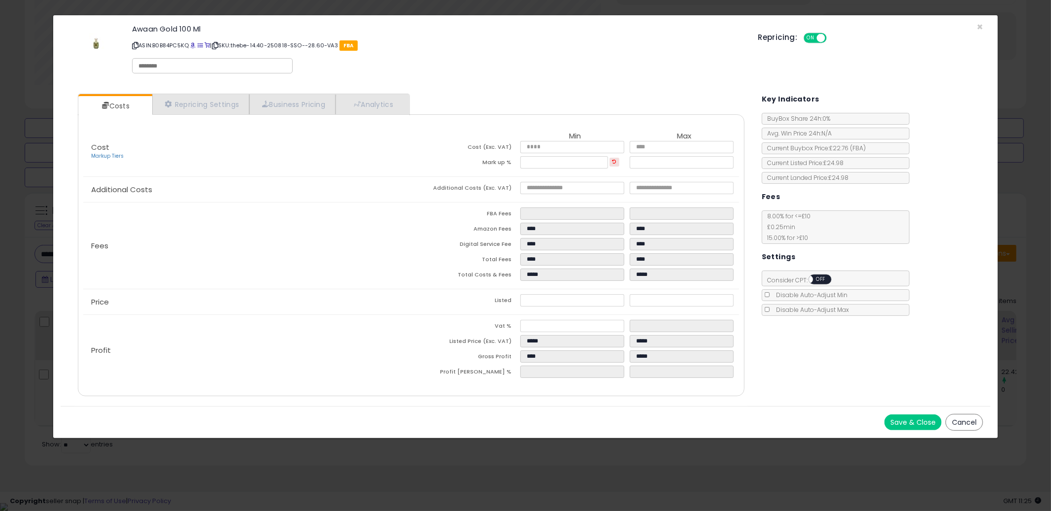 The width and height of the screenshot is (1051, 511). I want to click on td: Vat %, so click(466, 327).